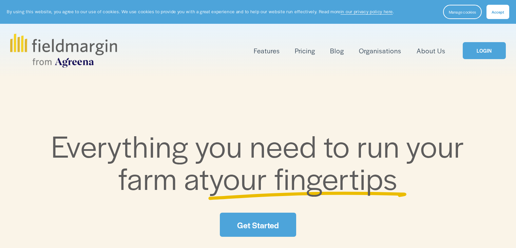 The width and height of the screenshot is (516, 248). I want to click on a: in our privacy policy here, so click(367, 12).